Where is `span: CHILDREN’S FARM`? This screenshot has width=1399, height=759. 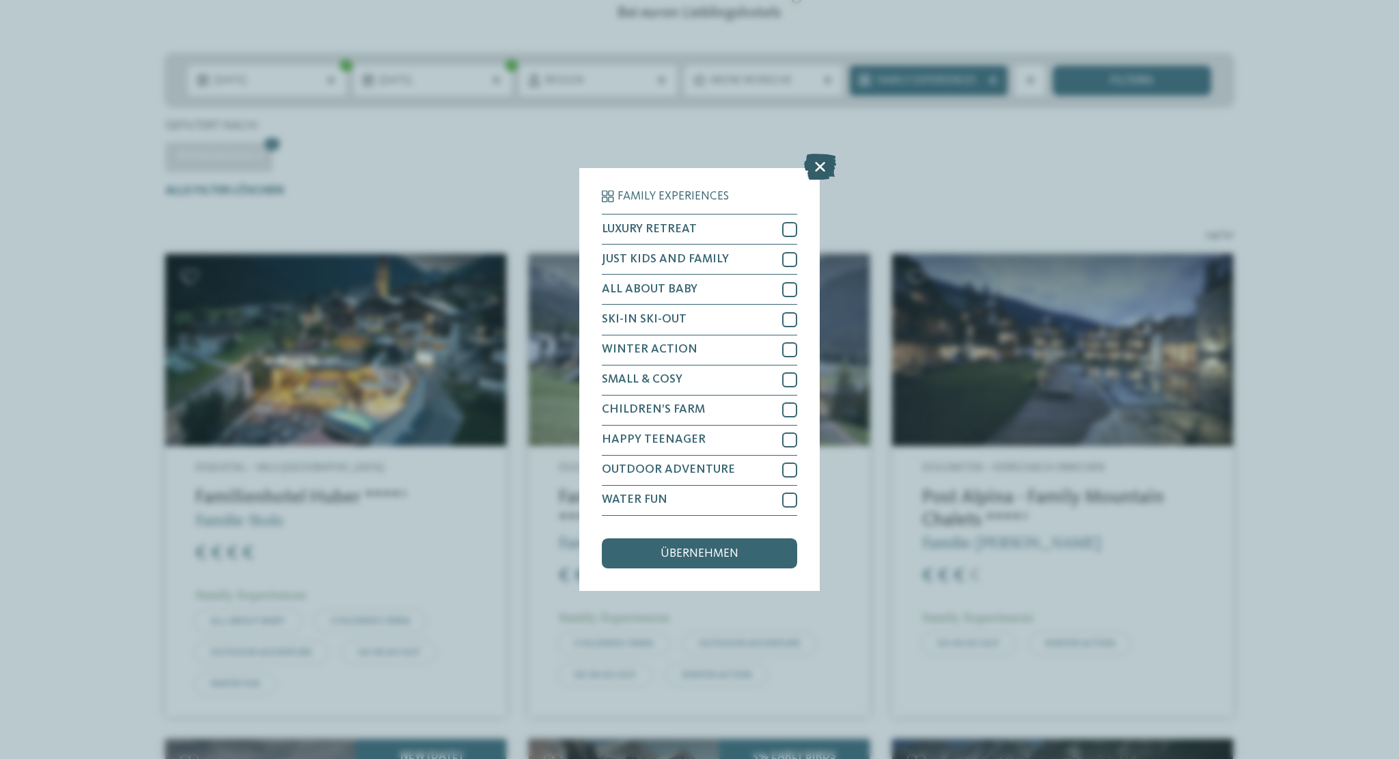 span: CHILDREN’S FARM is located at coordinates (653, 410).